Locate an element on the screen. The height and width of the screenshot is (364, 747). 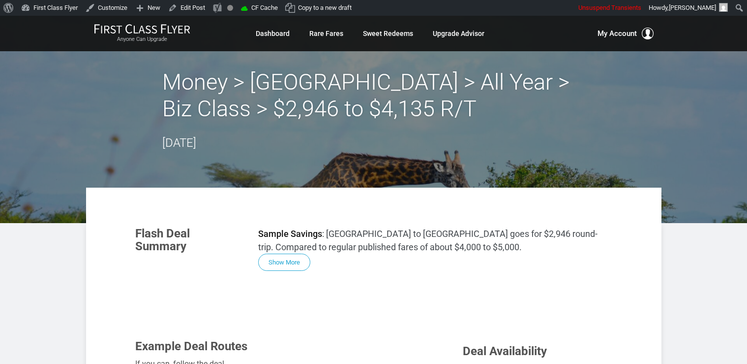
a: Sweet Redeems is located at coordinates (388, 33).